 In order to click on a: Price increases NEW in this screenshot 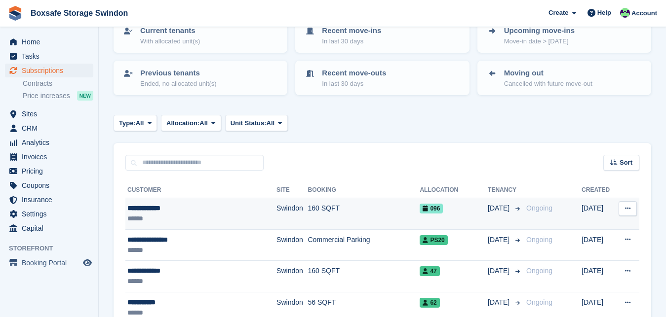, I will do `click(58, 96)`.